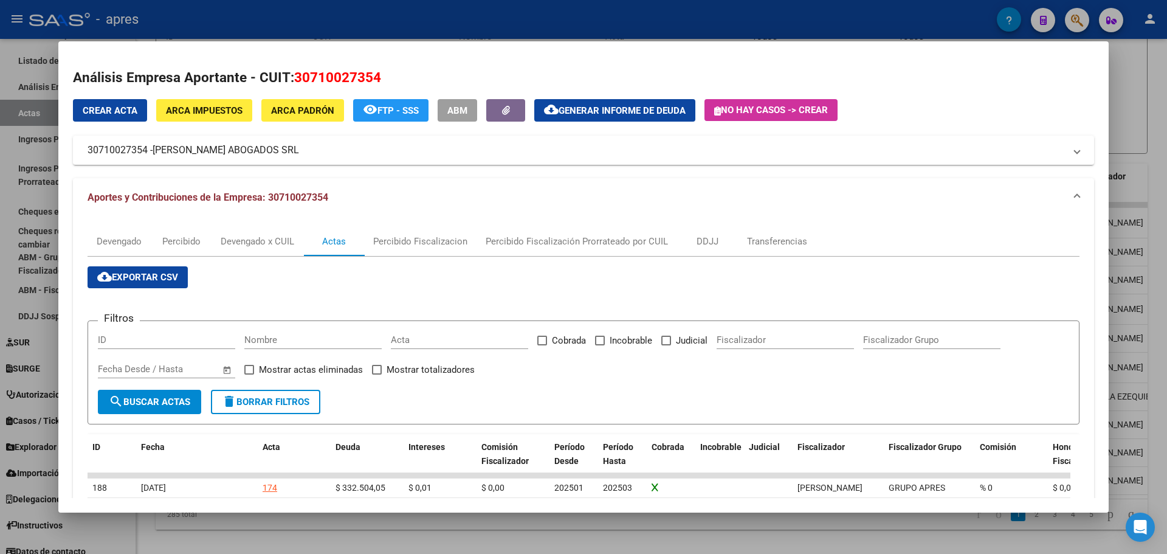 The image size is (1167, 554). What do you see at coordinates (361, 488) in the screenshot?
I see `span: $ 332.504,05` at bounding box center [361, 488].